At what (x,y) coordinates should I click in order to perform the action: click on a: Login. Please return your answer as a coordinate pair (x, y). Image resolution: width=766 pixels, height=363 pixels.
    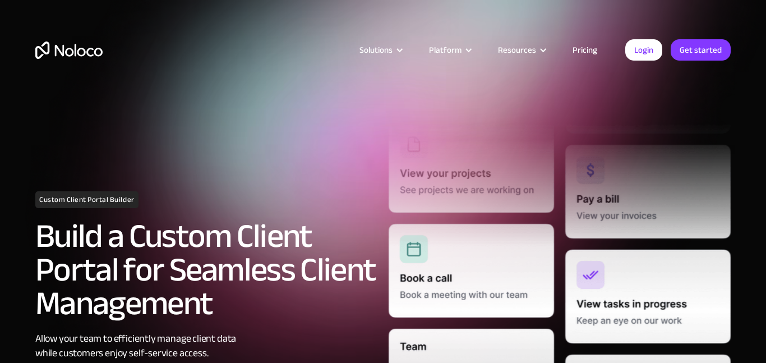
    Looking at the image, I should click on (644, 50).